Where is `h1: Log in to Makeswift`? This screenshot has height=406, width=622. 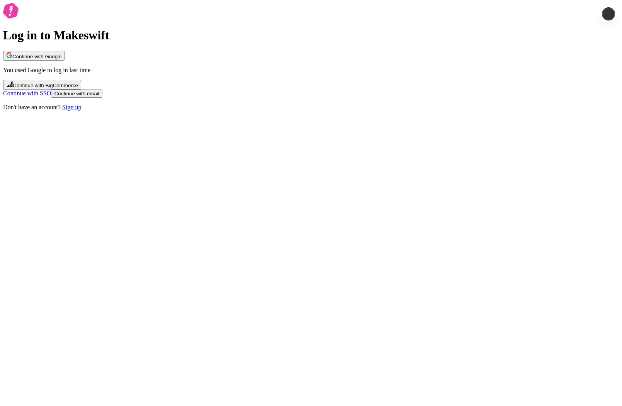
h1: Log in to Makeswift is located at coordinates (311, 35).